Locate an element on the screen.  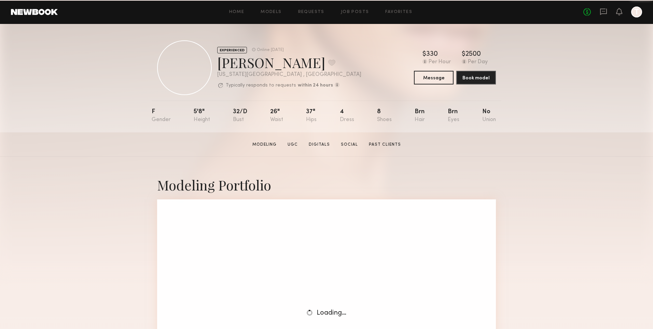
div: Per Hour is located at coordinates (440, 62).